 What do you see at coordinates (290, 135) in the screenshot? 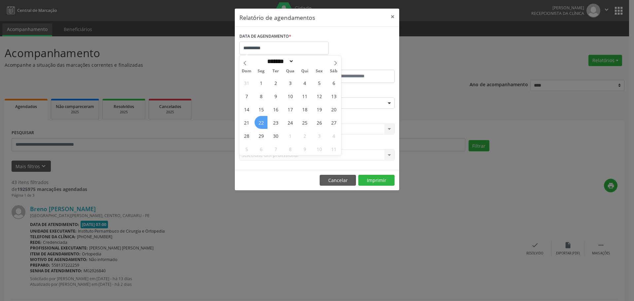
I see `span: Outubro 1, 2025` at bounding box center [290, 135].